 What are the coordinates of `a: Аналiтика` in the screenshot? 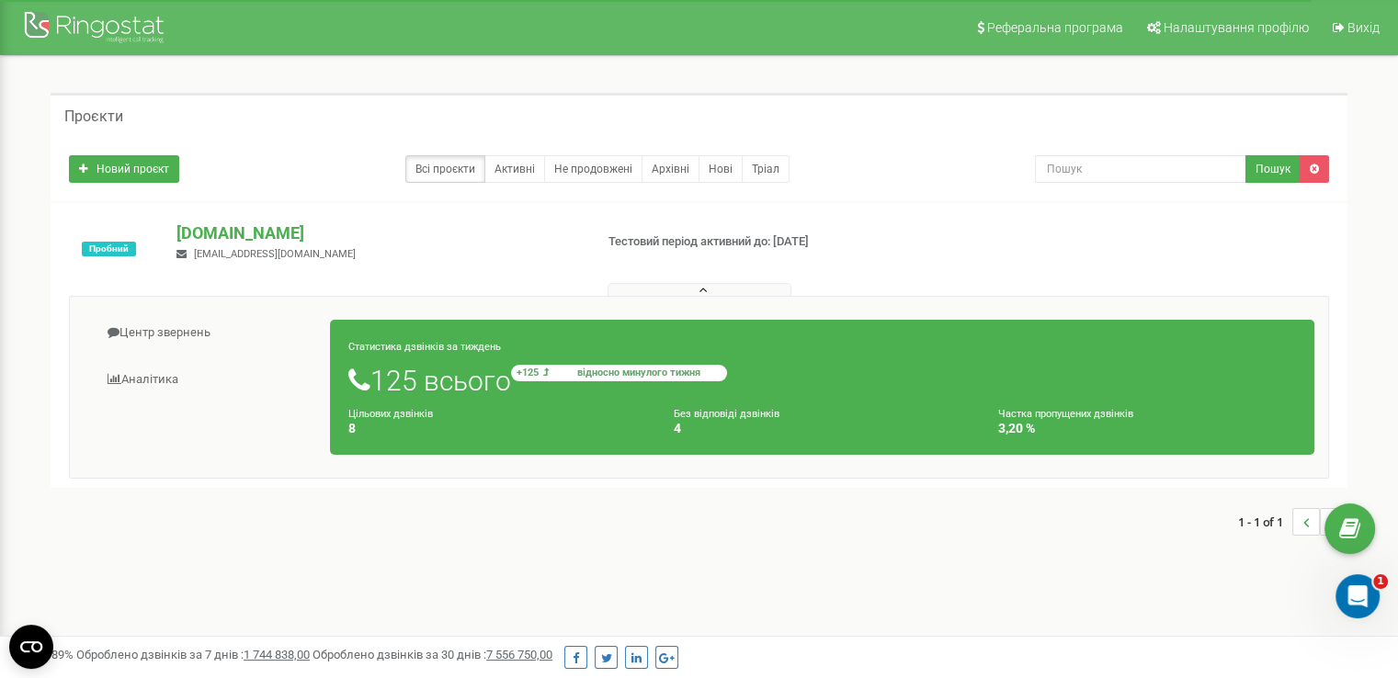 It's located at (207, 380).